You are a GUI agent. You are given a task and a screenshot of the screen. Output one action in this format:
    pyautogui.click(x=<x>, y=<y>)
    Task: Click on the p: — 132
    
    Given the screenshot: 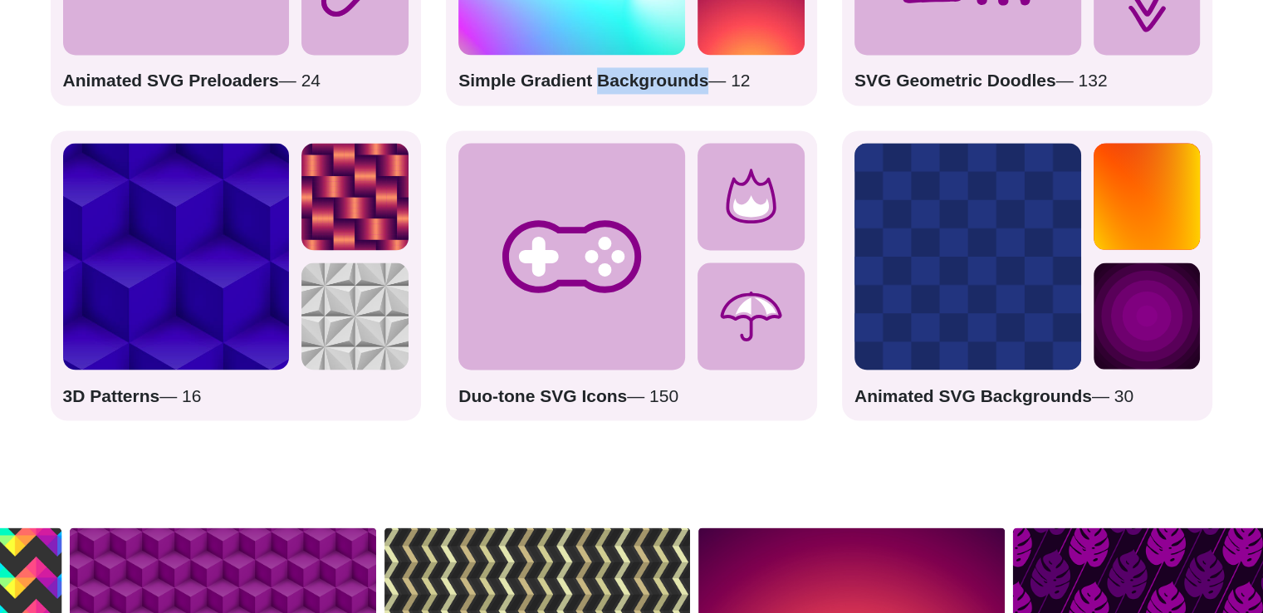 What is the action you would take?
    pyautogui.click(x=1028, y=81)
    